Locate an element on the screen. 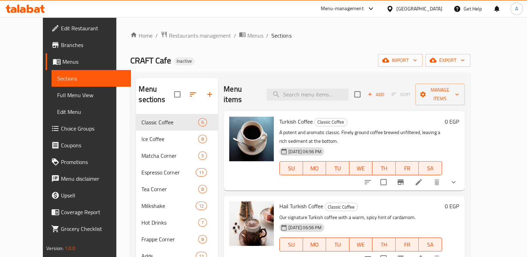  div: Tea Corner8 is located at coordinates (177, 189).